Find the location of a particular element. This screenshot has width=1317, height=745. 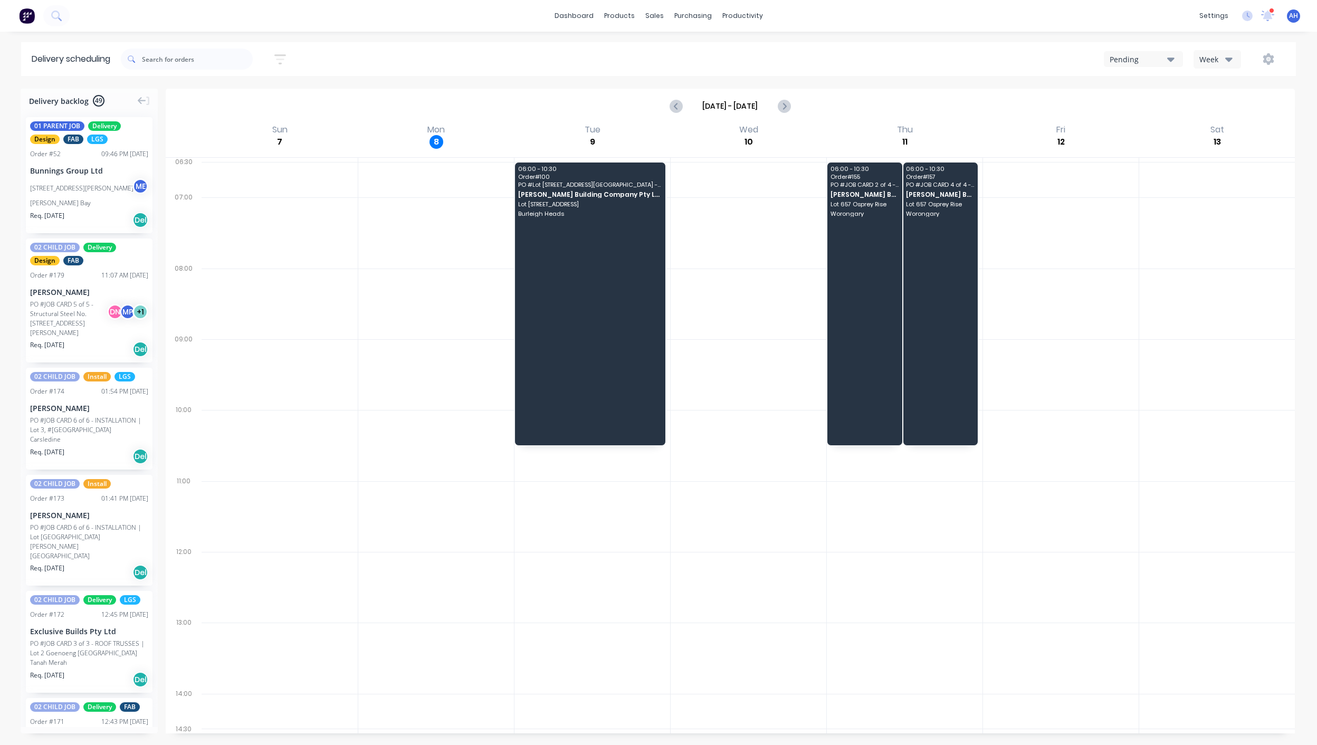

div: Tue is located at coordinates (593, 130).